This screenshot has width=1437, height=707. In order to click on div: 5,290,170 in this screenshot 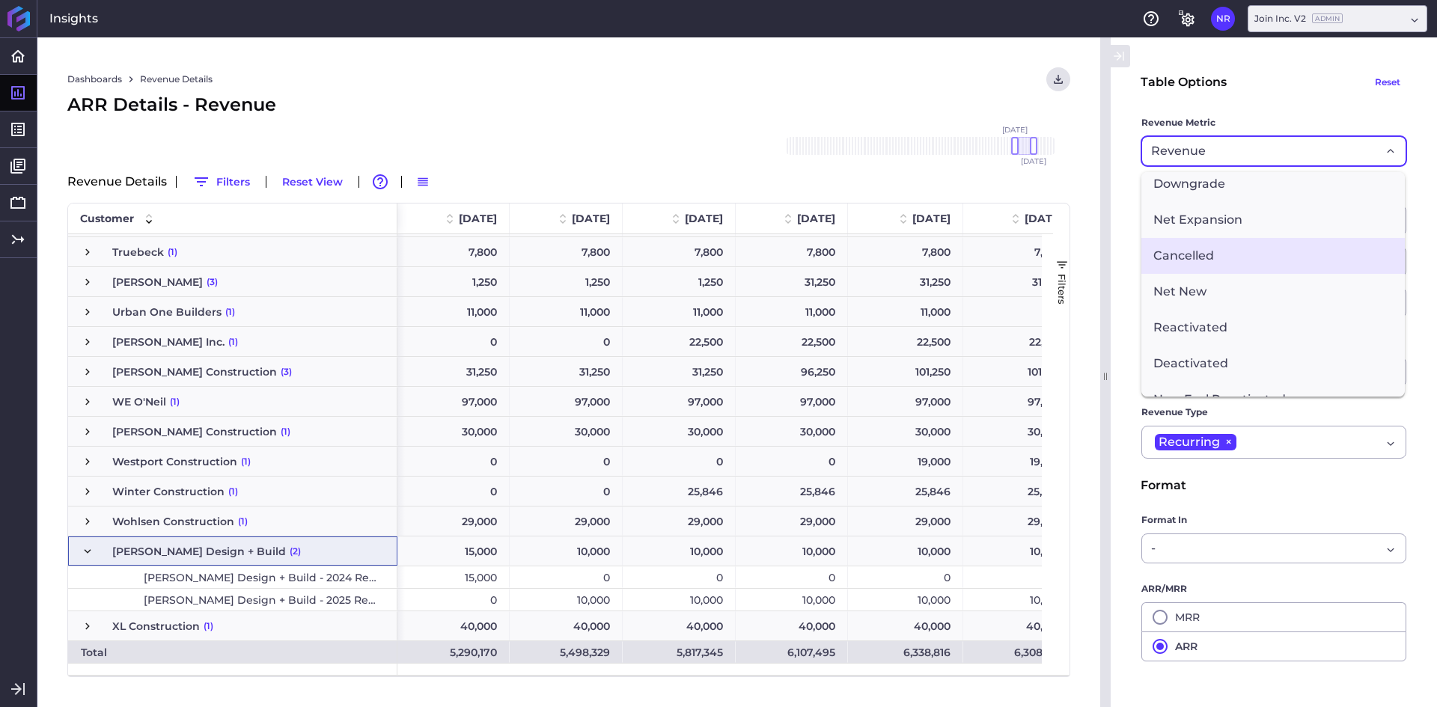, I will do `click(454, 652)`.